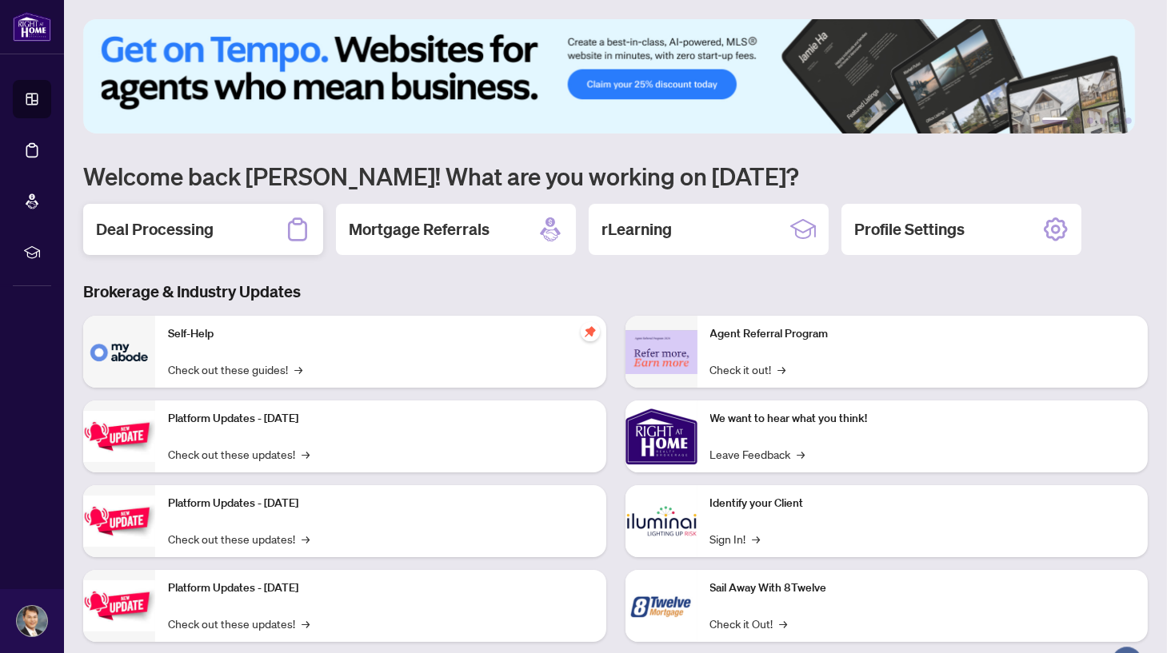 This screenshot has width=1167, height=653. Describe the element at coordinates (661, 606) in the screenshot. I see `img: Sail Away With 8Twelve` at that location.